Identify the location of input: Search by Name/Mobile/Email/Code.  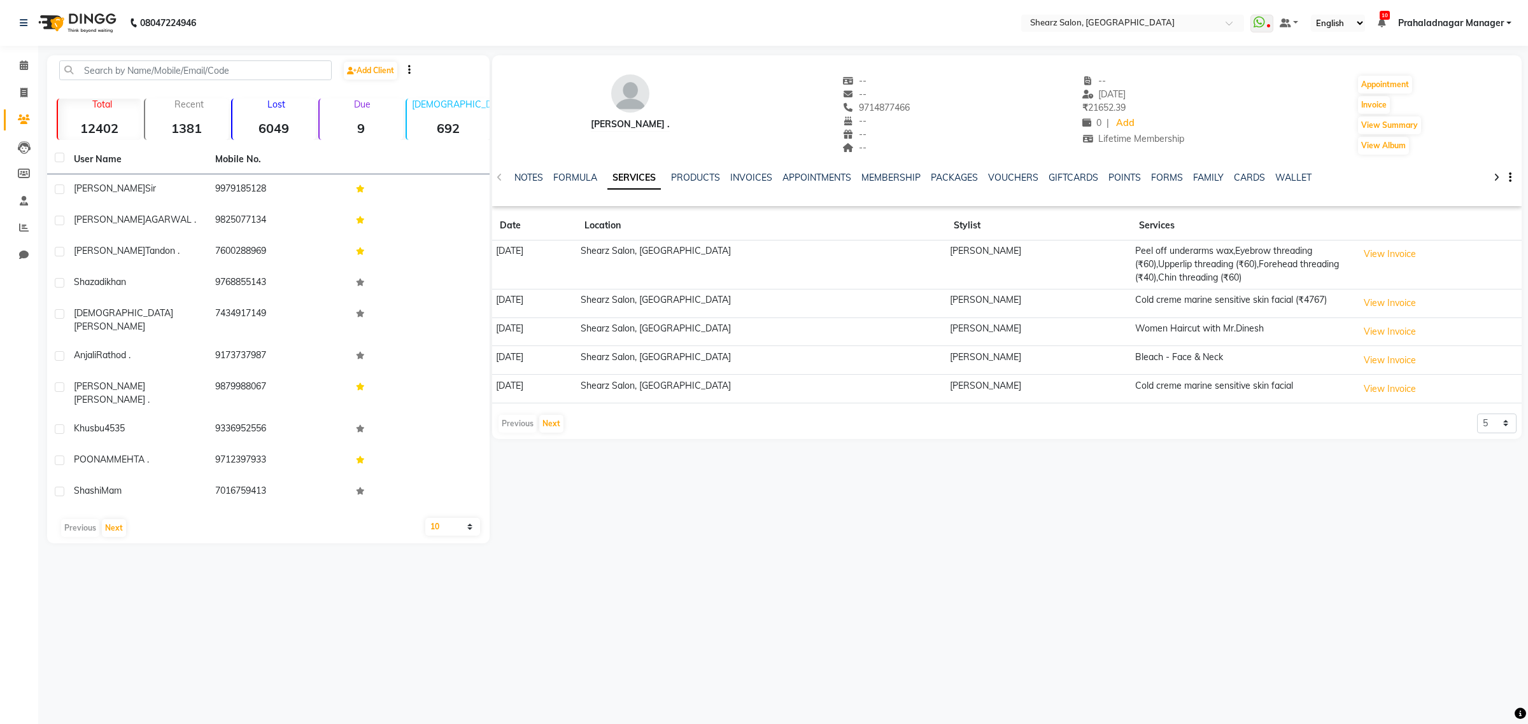
(195, 70).